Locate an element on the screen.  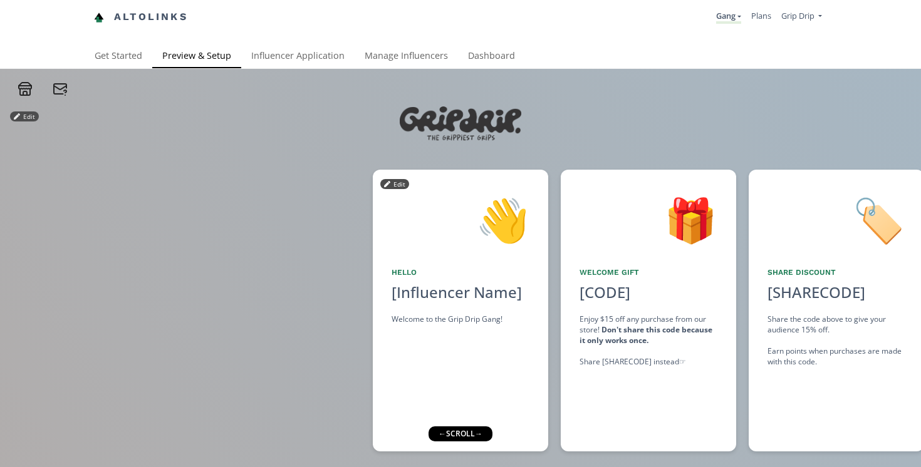
span: Grip Drip is located at coordinates (797, 16).